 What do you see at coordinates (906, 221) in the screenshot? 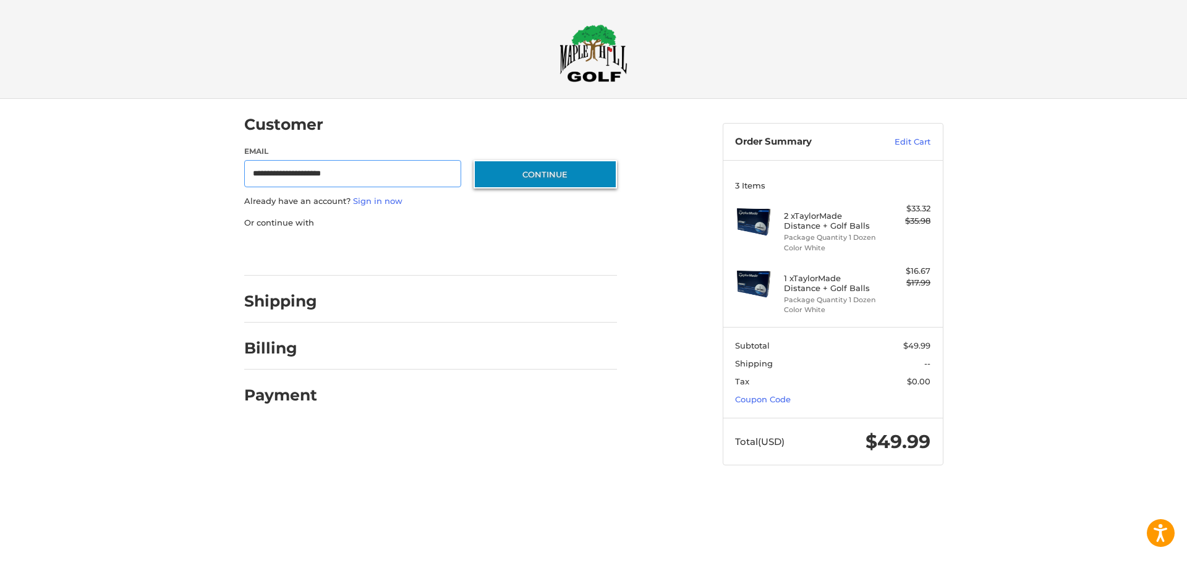
I see `div: $35.98` at bounding box center [906, 221].